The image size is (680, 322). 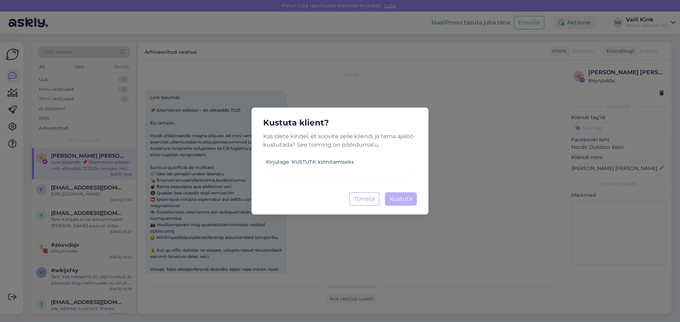 I want to click on h5: Kustuta klient?, so click(x=340, y=123).